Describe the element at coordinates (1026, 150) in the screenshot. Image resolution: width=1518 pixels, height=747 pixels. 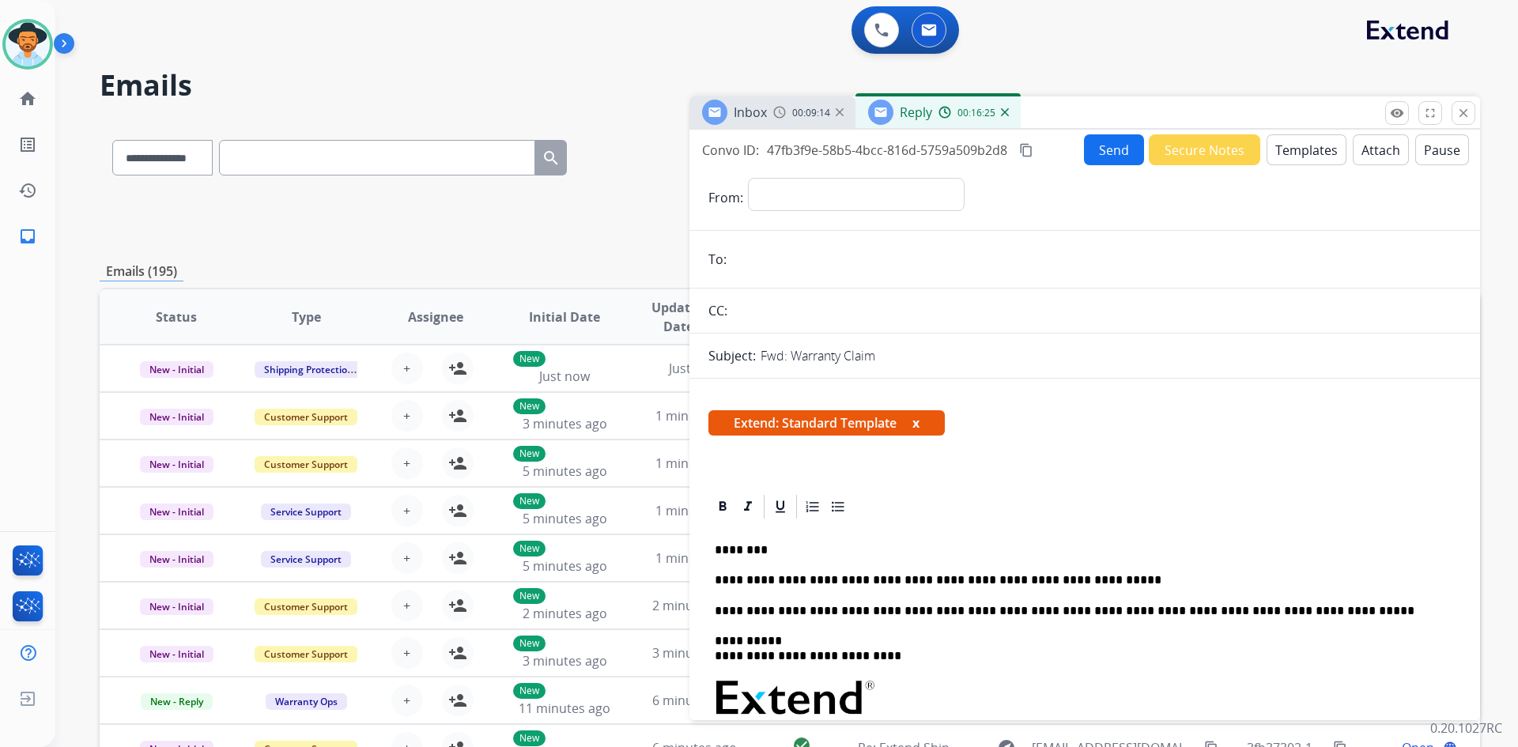
I see `mat-icon: content_copy` at that location.